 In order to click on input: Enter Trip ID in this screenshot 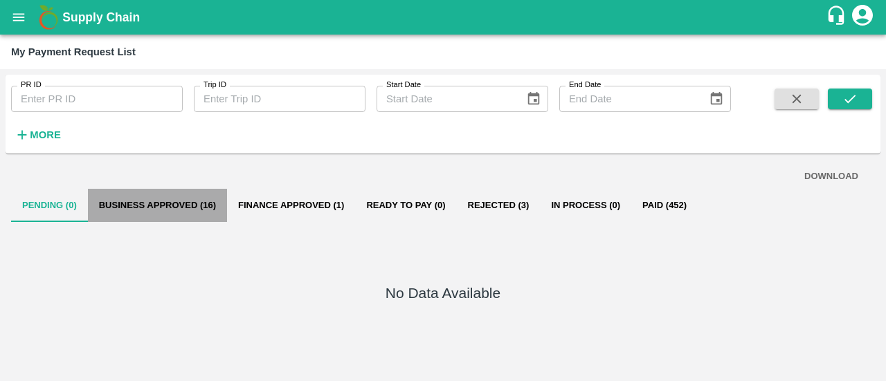, I will do `click(280, 99)`.